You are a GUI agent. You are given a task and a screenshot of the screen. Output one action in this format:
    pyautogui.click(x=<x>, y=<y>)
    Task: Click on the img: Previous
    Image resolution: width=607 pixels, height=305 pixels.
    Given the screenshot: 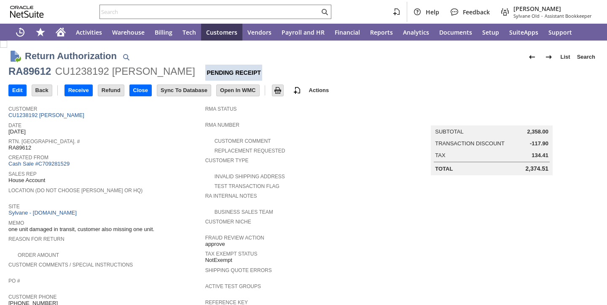 What is the action you would take?
    pyautogui.click(x=532, y=57)
    